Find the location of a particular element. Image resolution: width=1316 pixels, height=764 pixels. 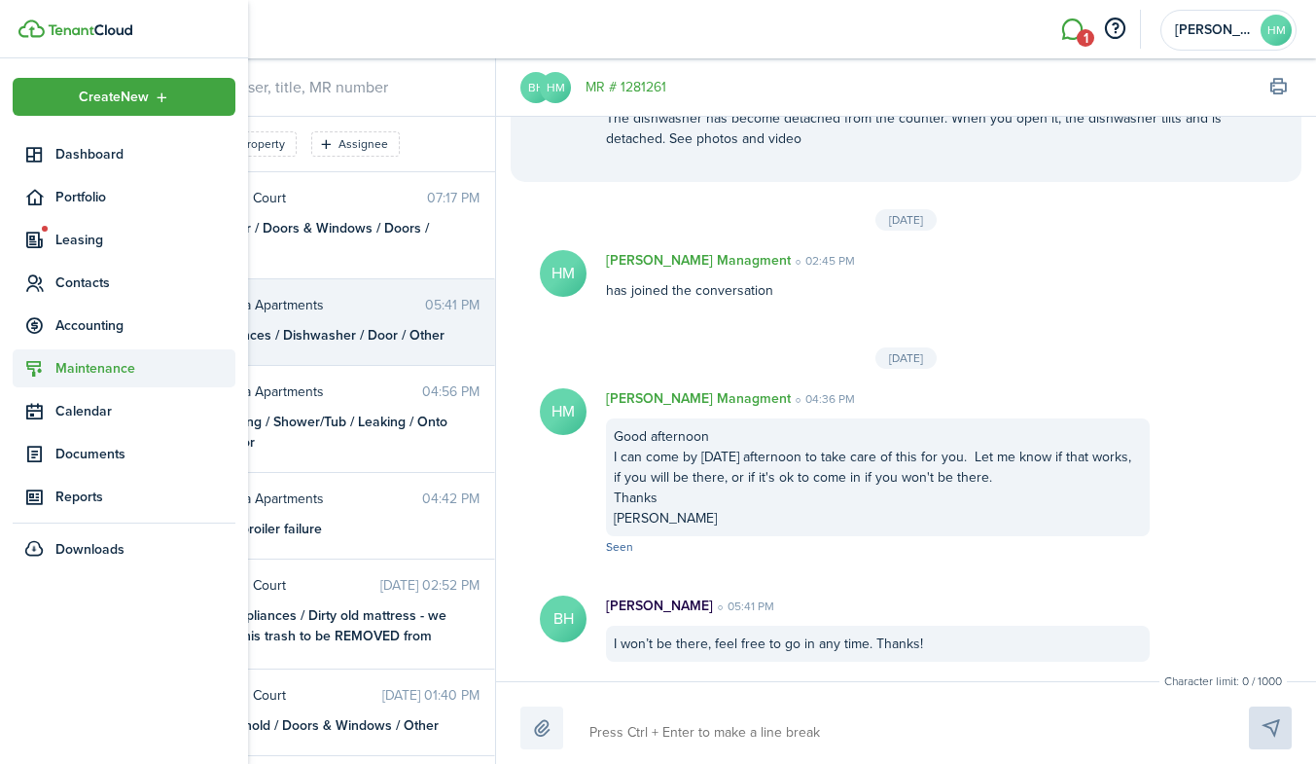

time: 04:42 PM is located at coordinates (450, 498).